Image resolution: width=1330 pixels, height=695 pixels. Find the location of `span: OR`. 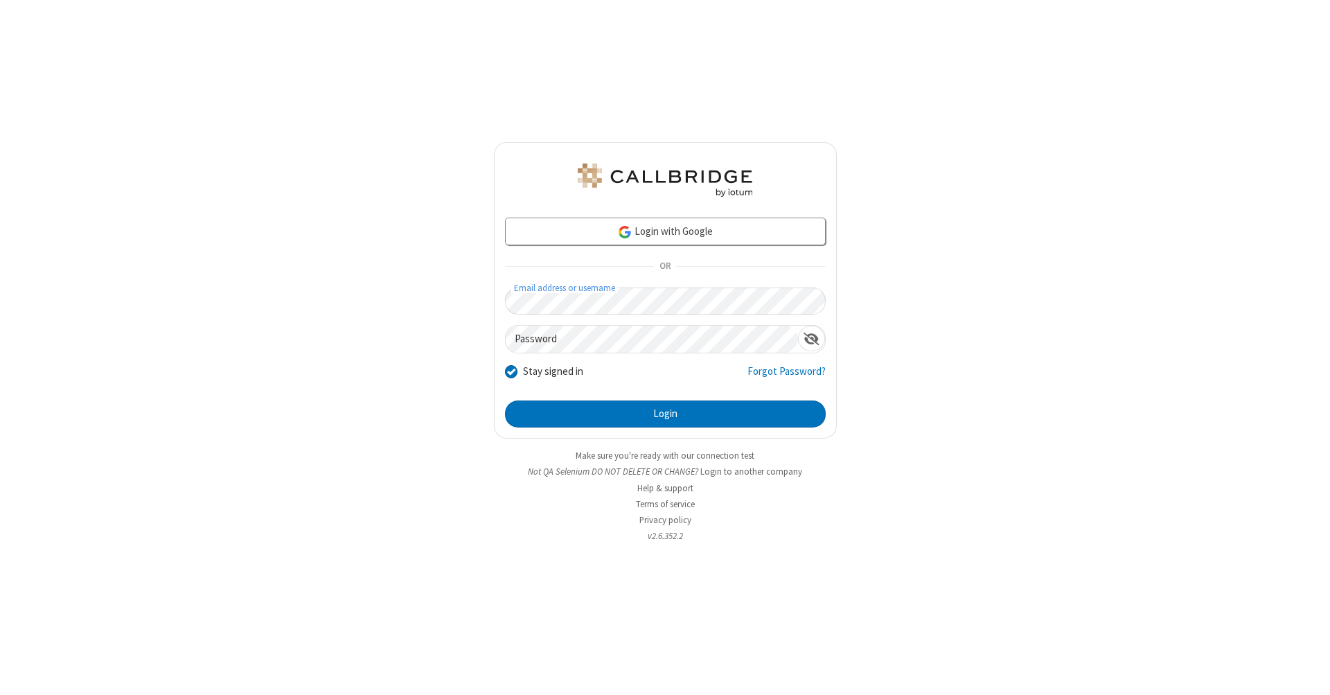

span: OR is located at coordinates (665, 267).